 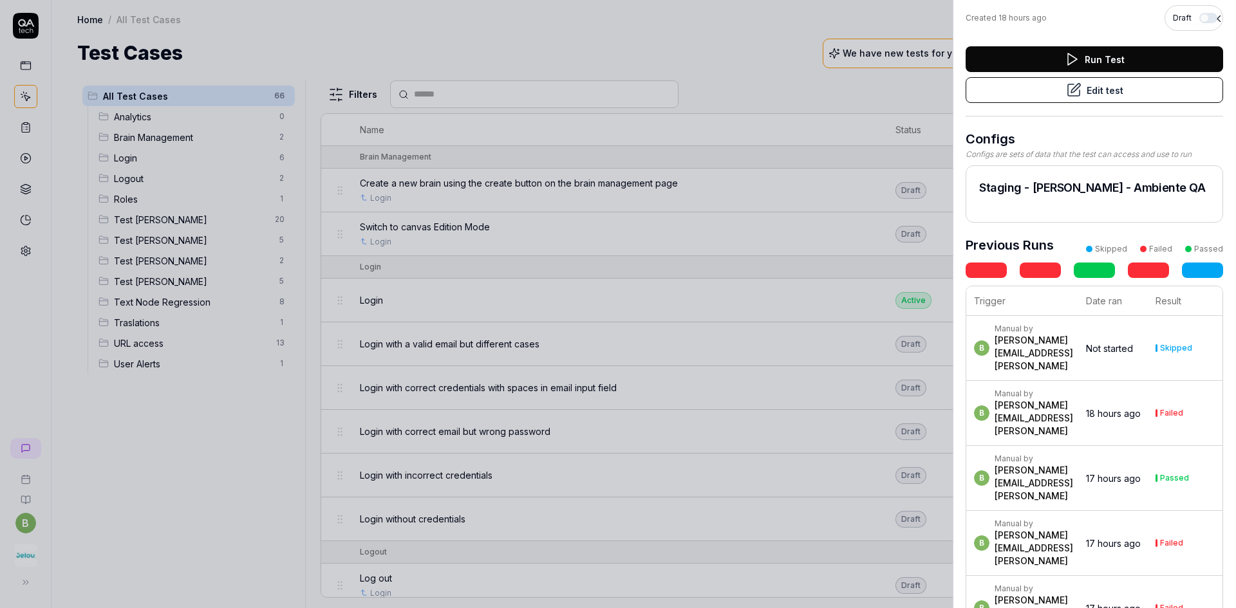 What do you see at coordinates (1095, 139) in the screenshot?
I see `h3: Configs` at bounding box center [1095, 139].